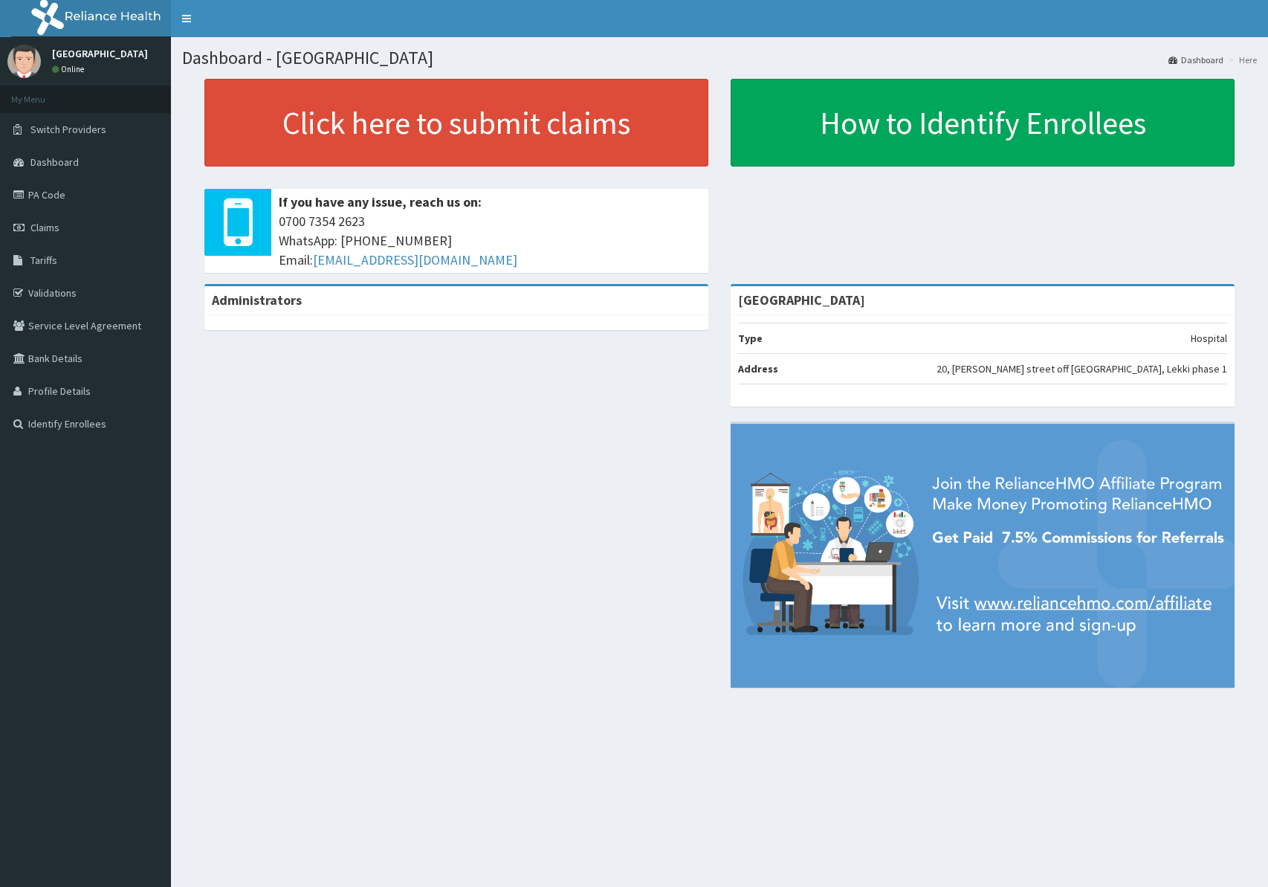 The image size is (1268, 887). Describe the element at coordinates (24, 61) in the screenshot. I see `img: User Image` at that location.